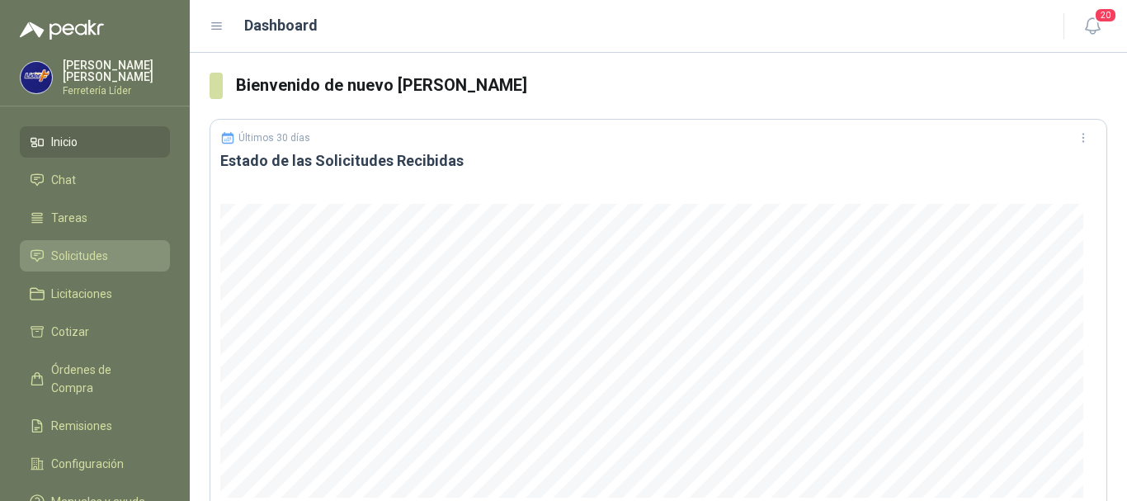  I want to click on img: Company Logo, so click(36, 78).